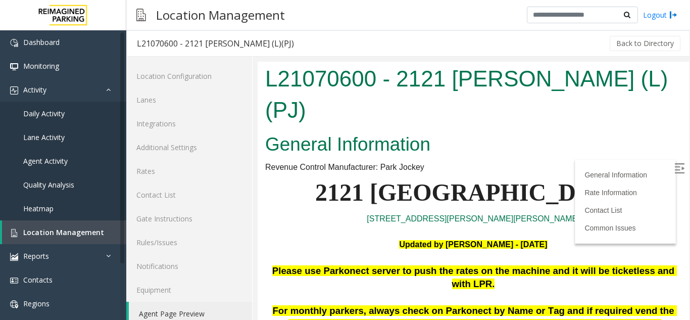  I want to click on span: Heatmap, so click(38, 208).